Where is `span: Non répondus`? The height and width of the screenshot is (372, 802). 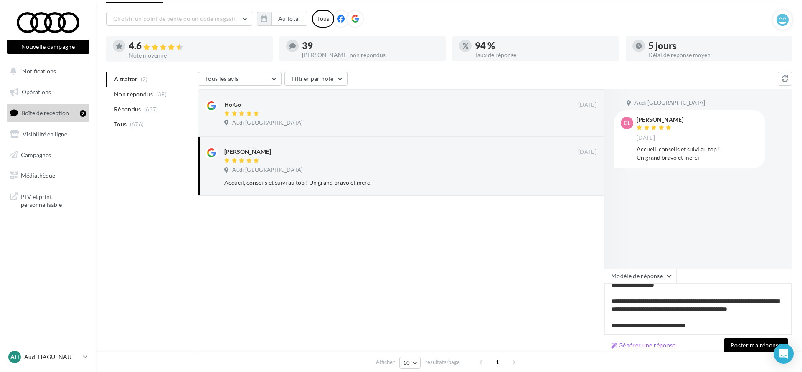
span: Non répondus is located at coordinates (133, 94).